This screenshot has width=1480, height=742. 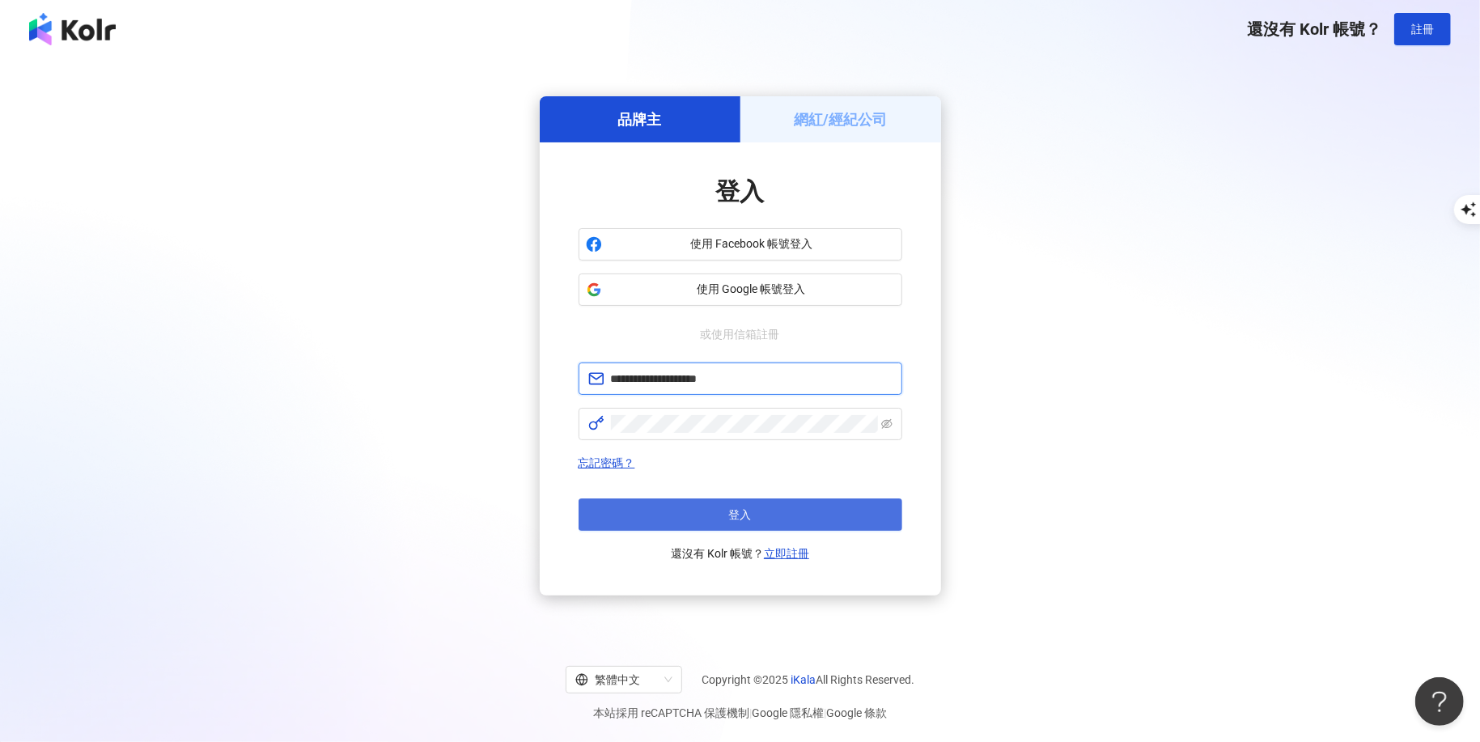 What do you see at coordinates (72, 29) in the screenshot?
I see `img: logo` at bounding box center [72, 29].